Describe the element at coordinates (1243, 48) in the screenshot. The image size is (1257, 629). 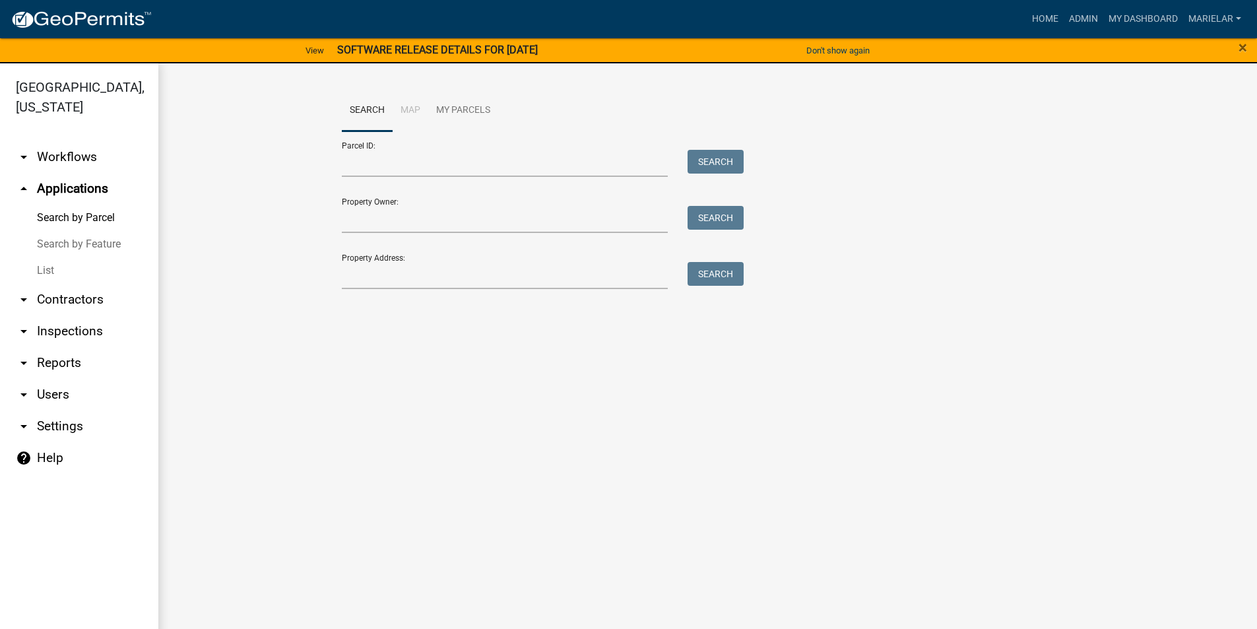
I see `button: Close` at that location.